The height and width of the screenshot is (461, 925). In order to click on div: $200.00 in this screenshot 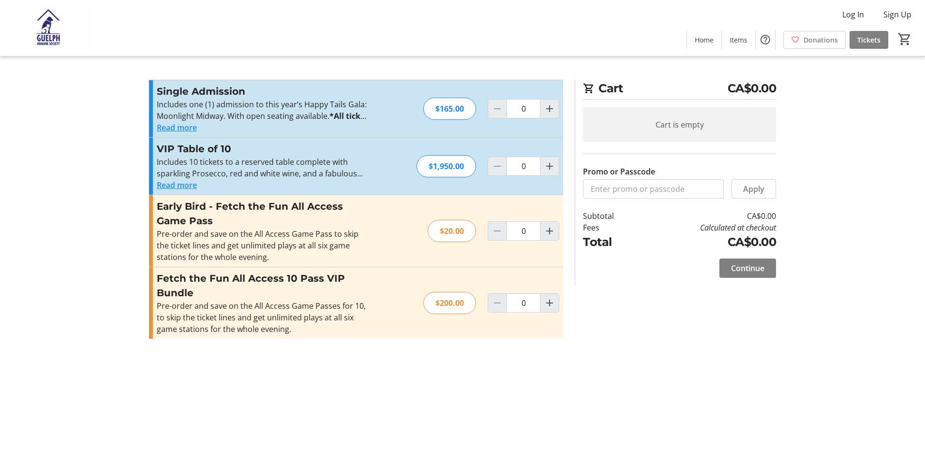, I will do `click(449, 303)`.